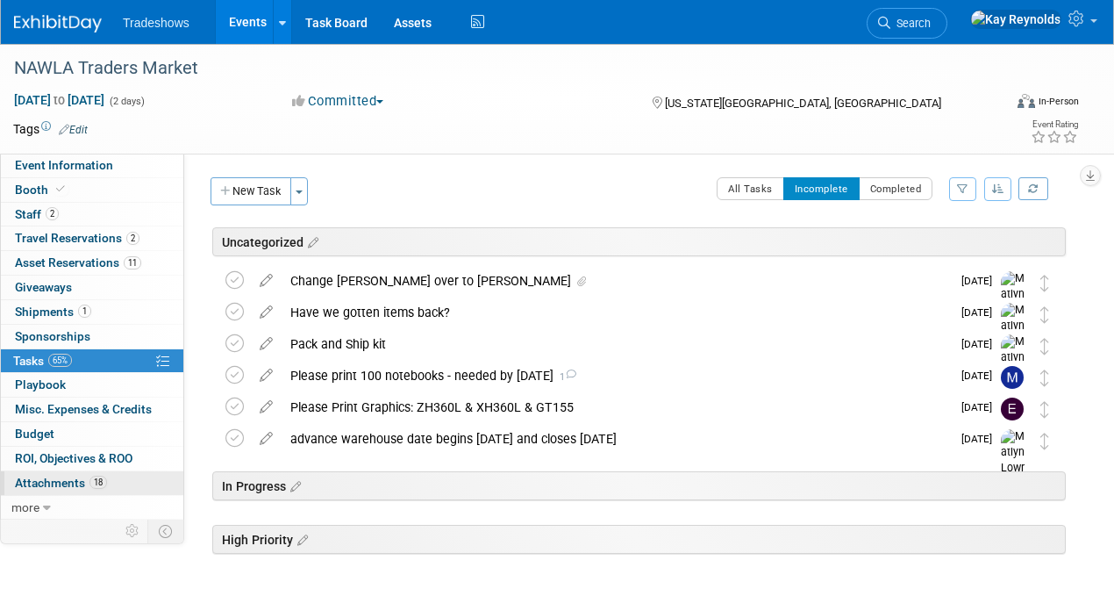 Image resolution: width=1114 pixels, height=589 pixels. I want to click on div: In Progress, so click(639, 485).